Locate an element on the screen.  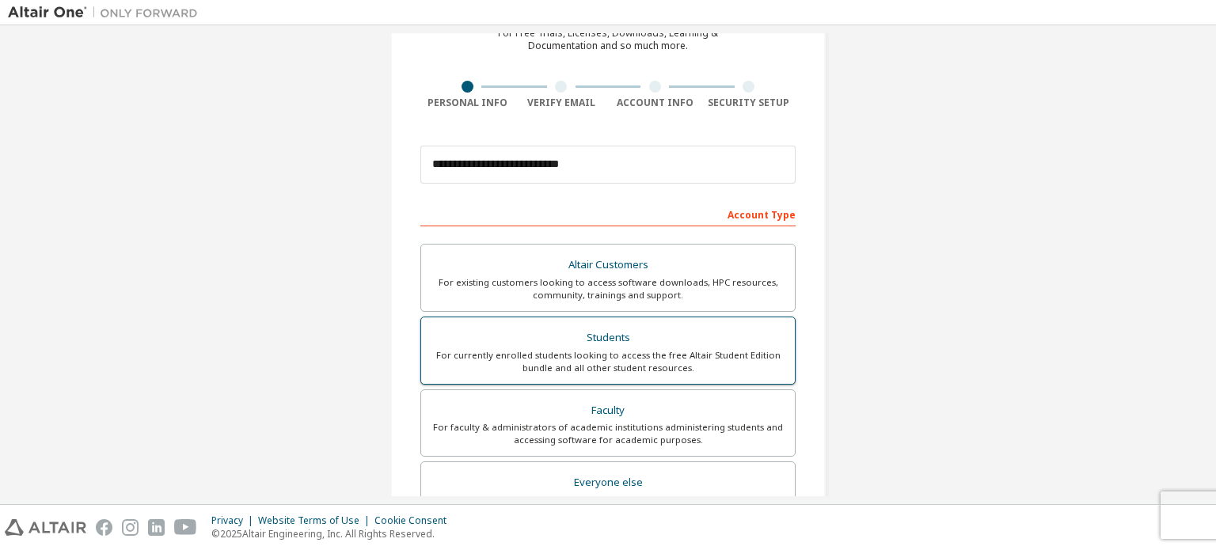
img: linkedin.svg is located at coordinates (156, 527).